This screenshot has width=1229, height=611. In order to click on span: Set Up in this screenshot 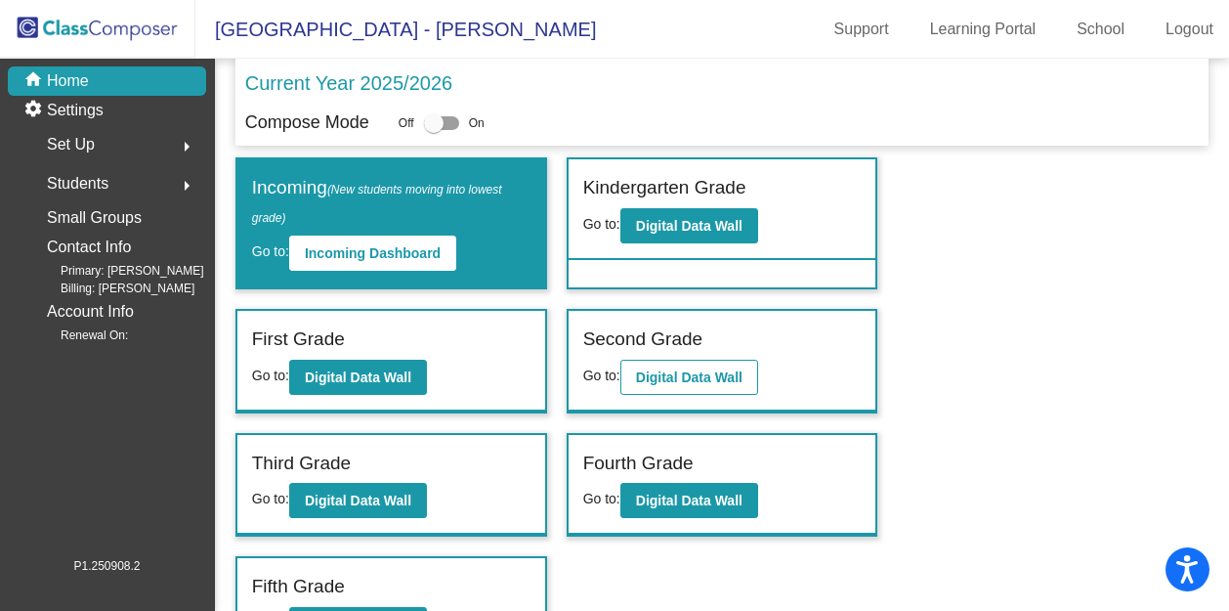, I will do `click(70, 145)`.